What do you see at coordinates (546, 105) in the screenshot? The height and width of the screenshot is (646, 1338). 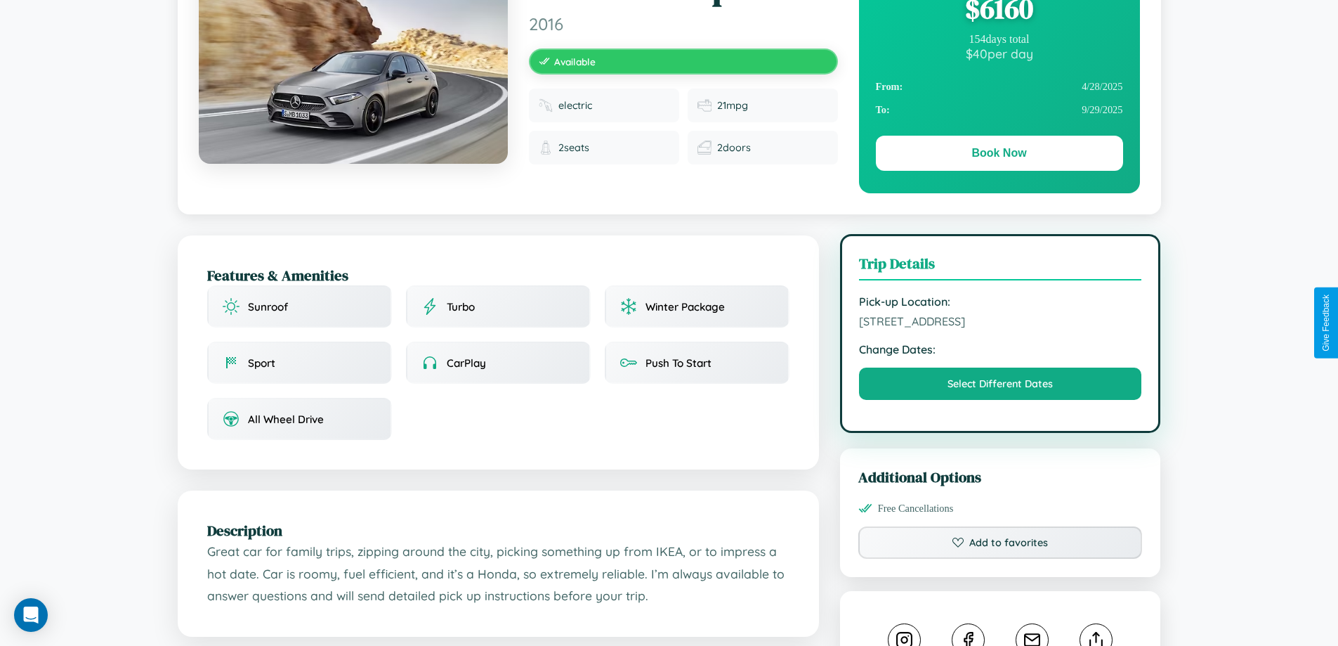 I see `img: Fuel type` at bounding box center [546, 105].